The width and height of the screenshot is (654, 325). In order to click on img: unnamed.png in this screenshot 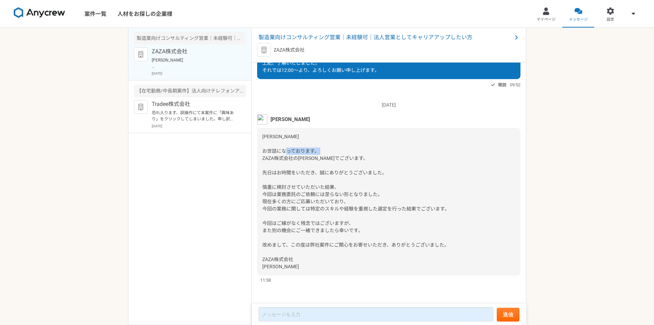, I will do `click(262, 119)`.